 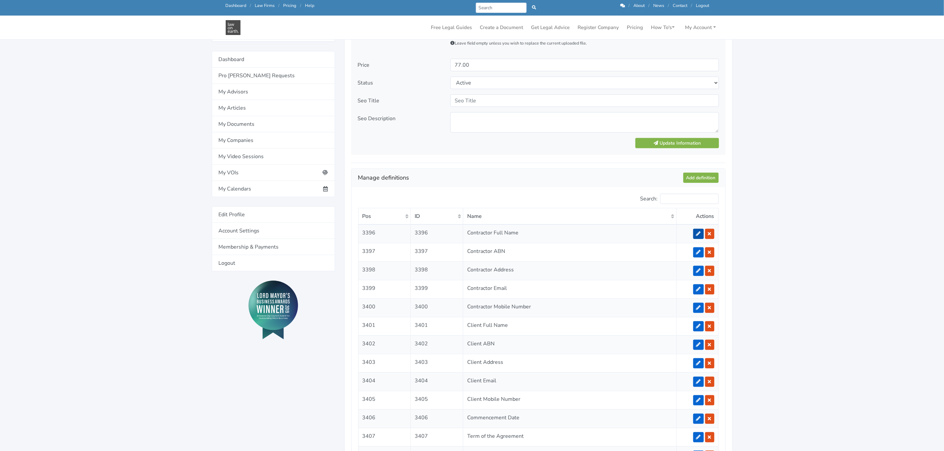 What do you see at coordinates (570, 252) in the screenshot?
I see `td: Contractor ABN` at bounding box center [570, 252].